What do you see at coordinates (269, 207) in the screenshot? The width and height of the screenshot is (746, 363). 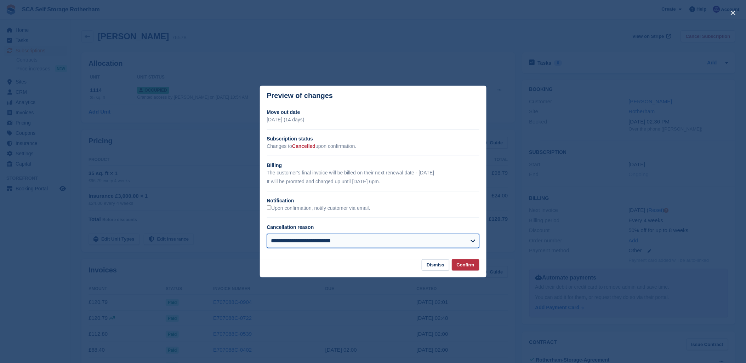 I see `input: Upon confirmation, notify customer via email.` at bounding box center [269, 207].